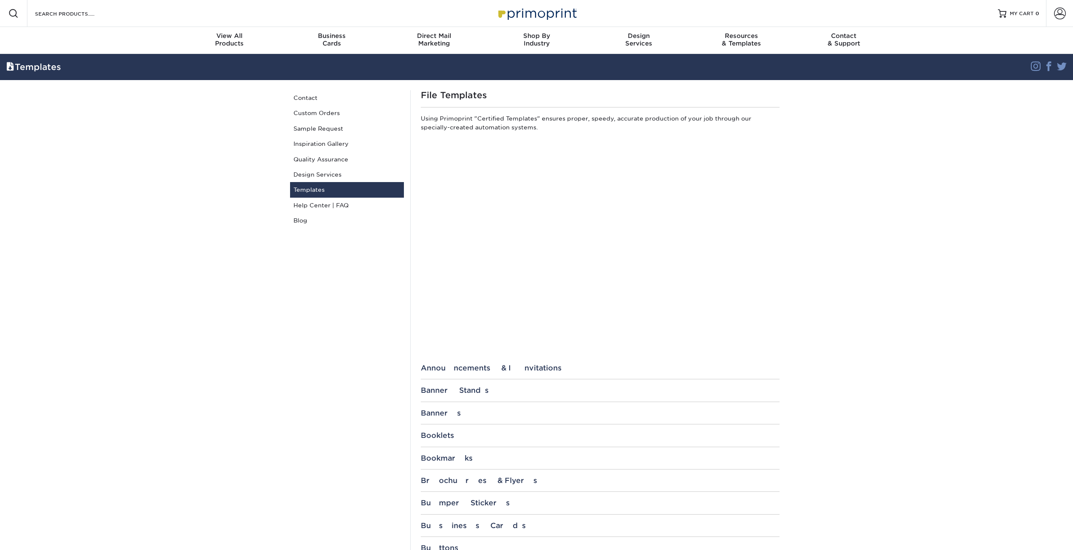 This screenshot has height=550, width=1073. Describe the element at coordinates (536, 36) in the screenshot. I see `span: Shop By` at that location.